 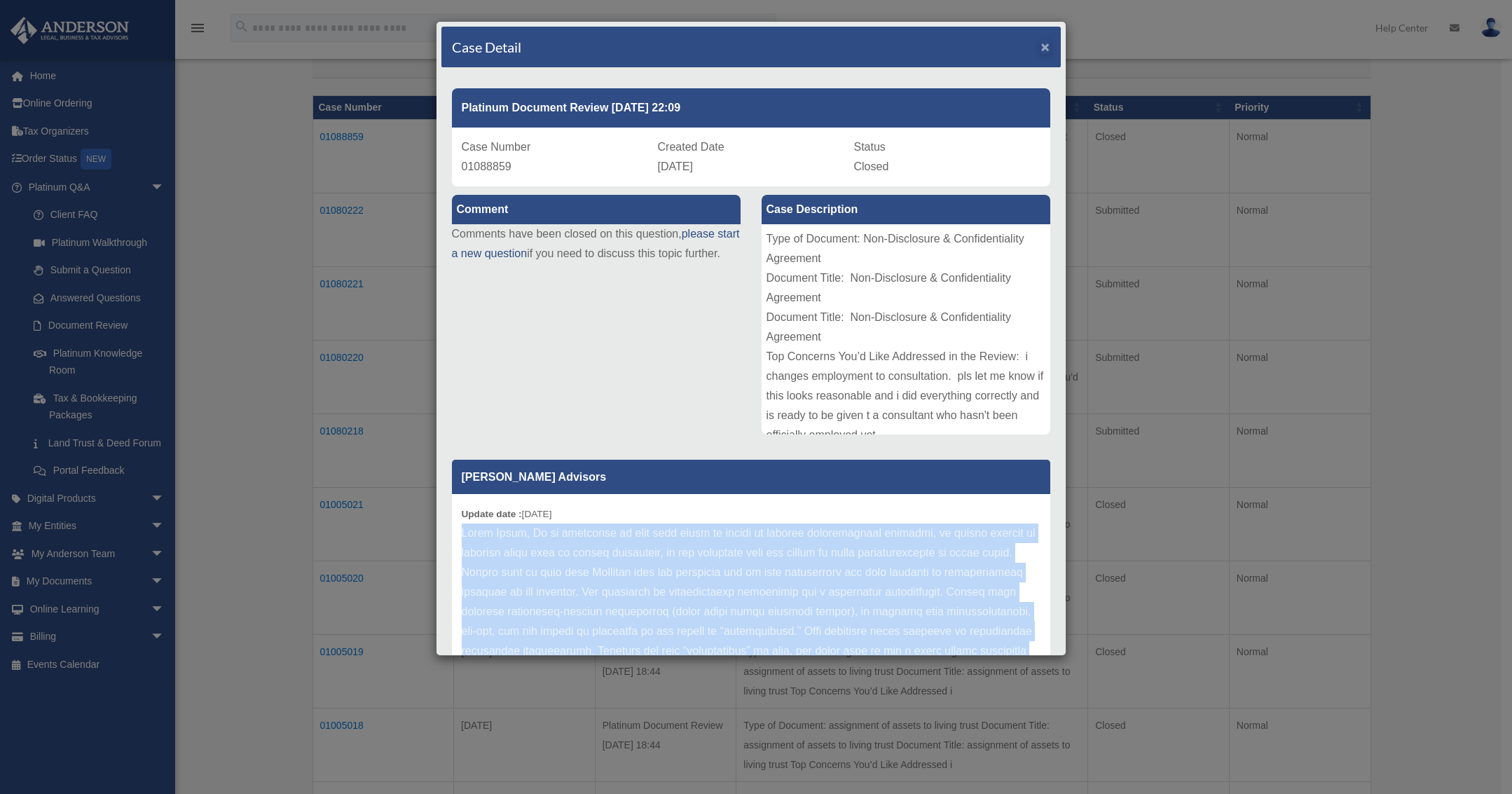 What do you see at coordinates (597, 244) in the screenshot?
I see `p: Comments have been closed on this question, if you need to discuss this topic further.` at bounding box center [597, 244].